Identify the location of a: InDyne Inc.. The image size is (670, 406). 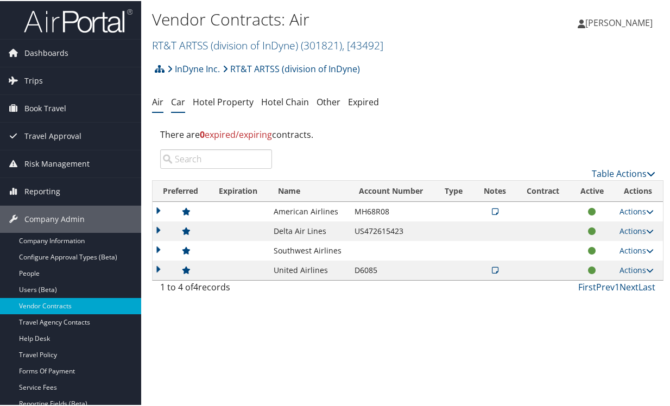
(193, 68).